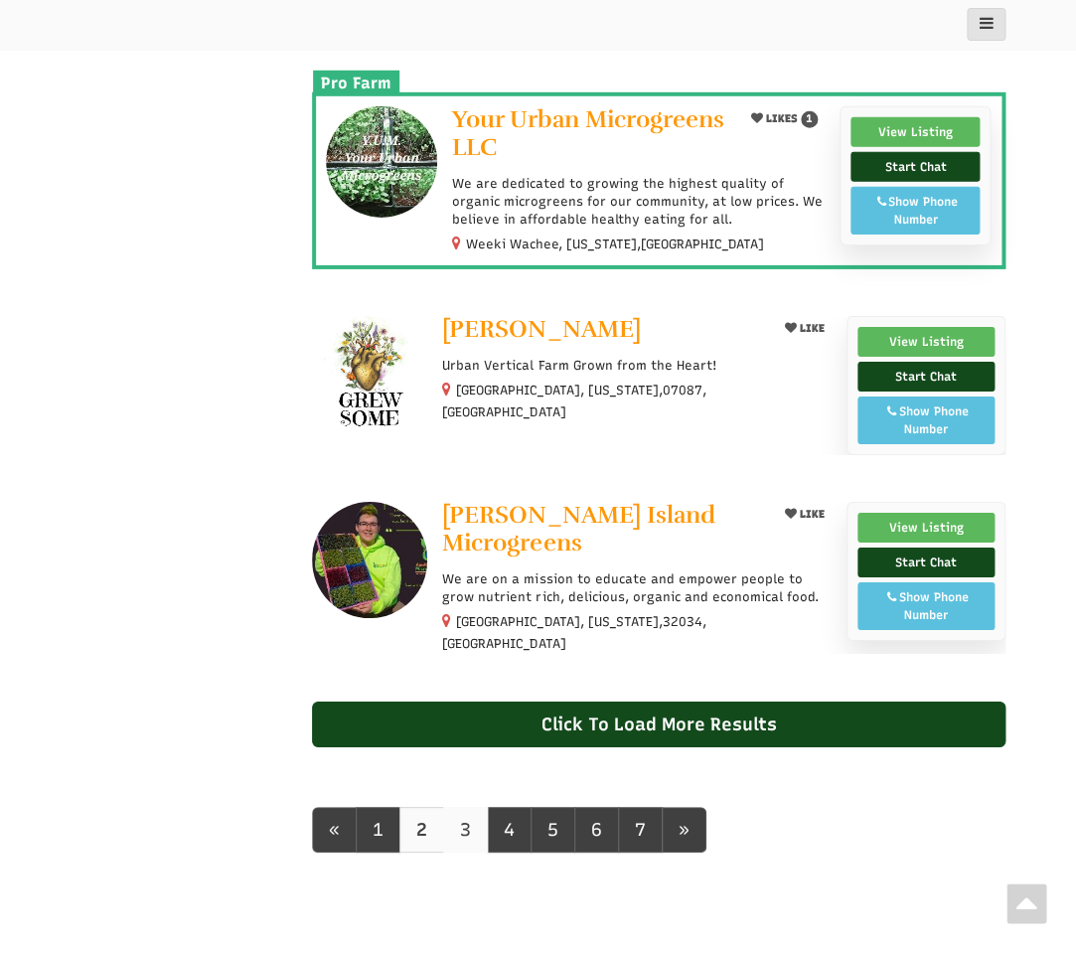 The height and width of the screenshot is (953, 1076). What do you see at coordinates (640, 829) in the screenshot?
I see `a: 7` at bounding box center [640, 829].